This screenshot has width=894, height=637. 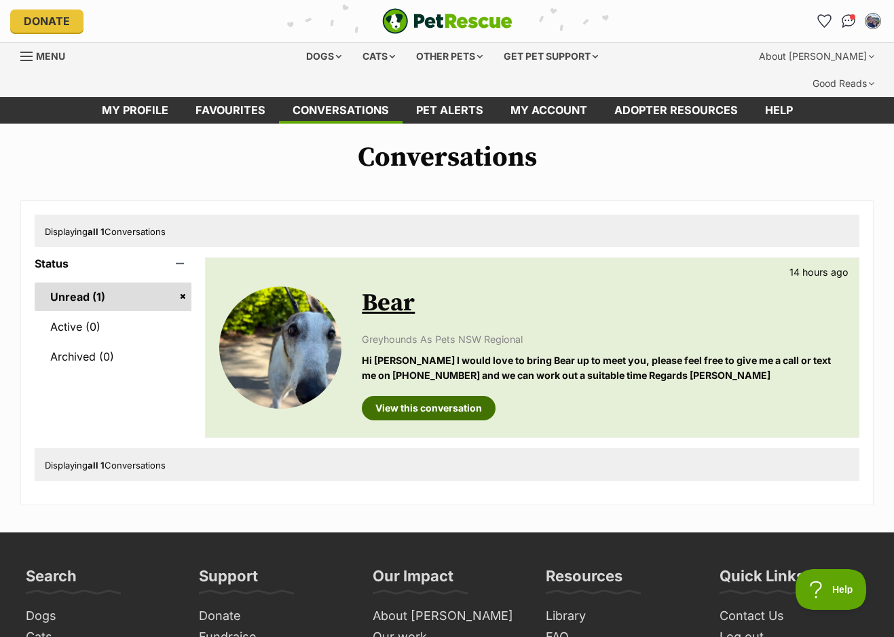 I want to click on a: Dogs, so click(x=100, y=616).